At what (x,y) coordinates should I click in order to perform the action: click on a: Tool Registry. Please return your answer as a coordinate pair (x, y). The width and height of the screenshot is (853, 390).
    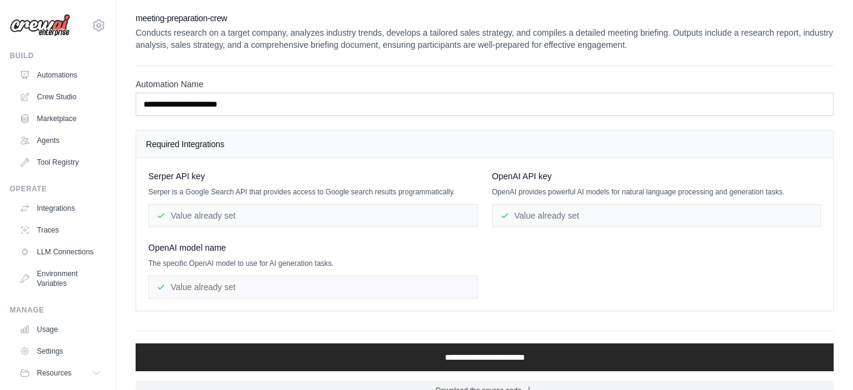
    Looking at the image, I should click on (60, 162).